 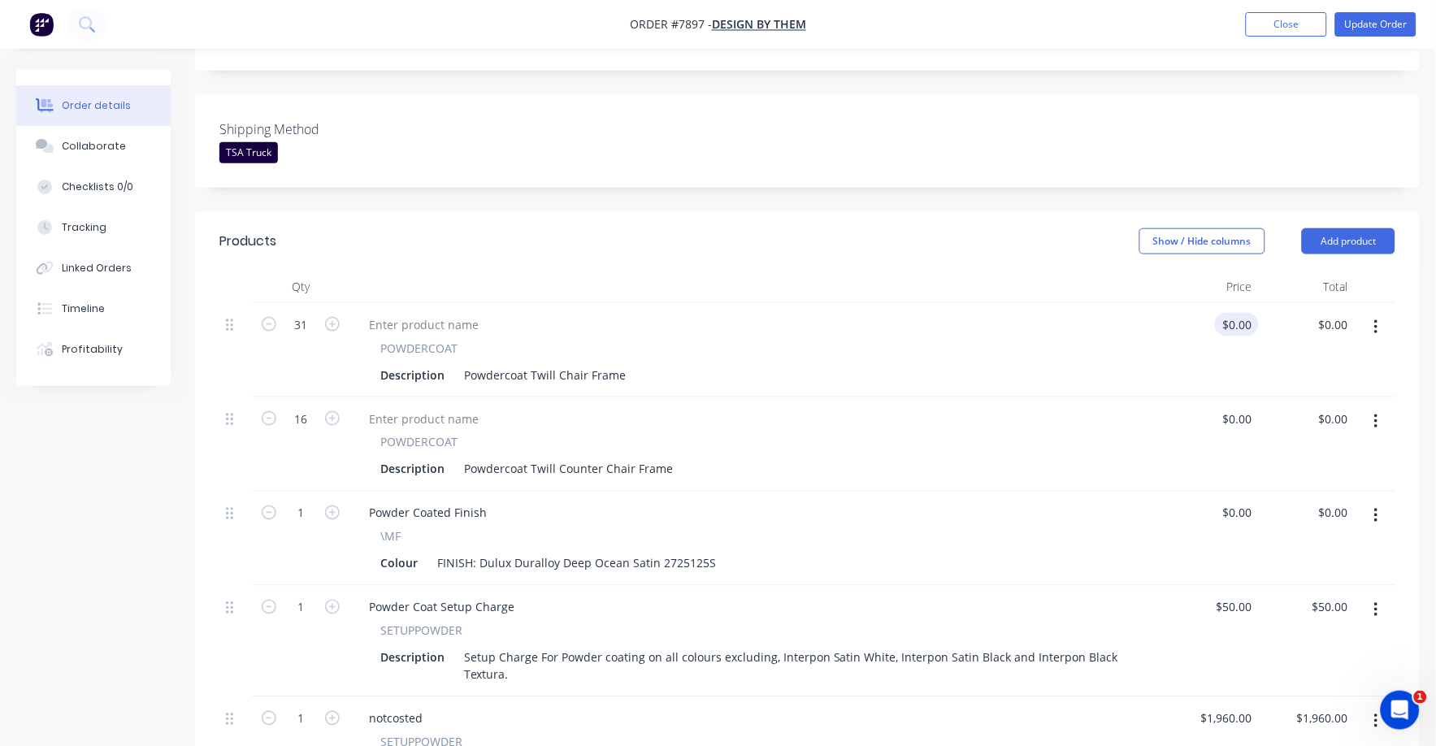 I want to click on a: Design By Them, so click(x=759, y=24).